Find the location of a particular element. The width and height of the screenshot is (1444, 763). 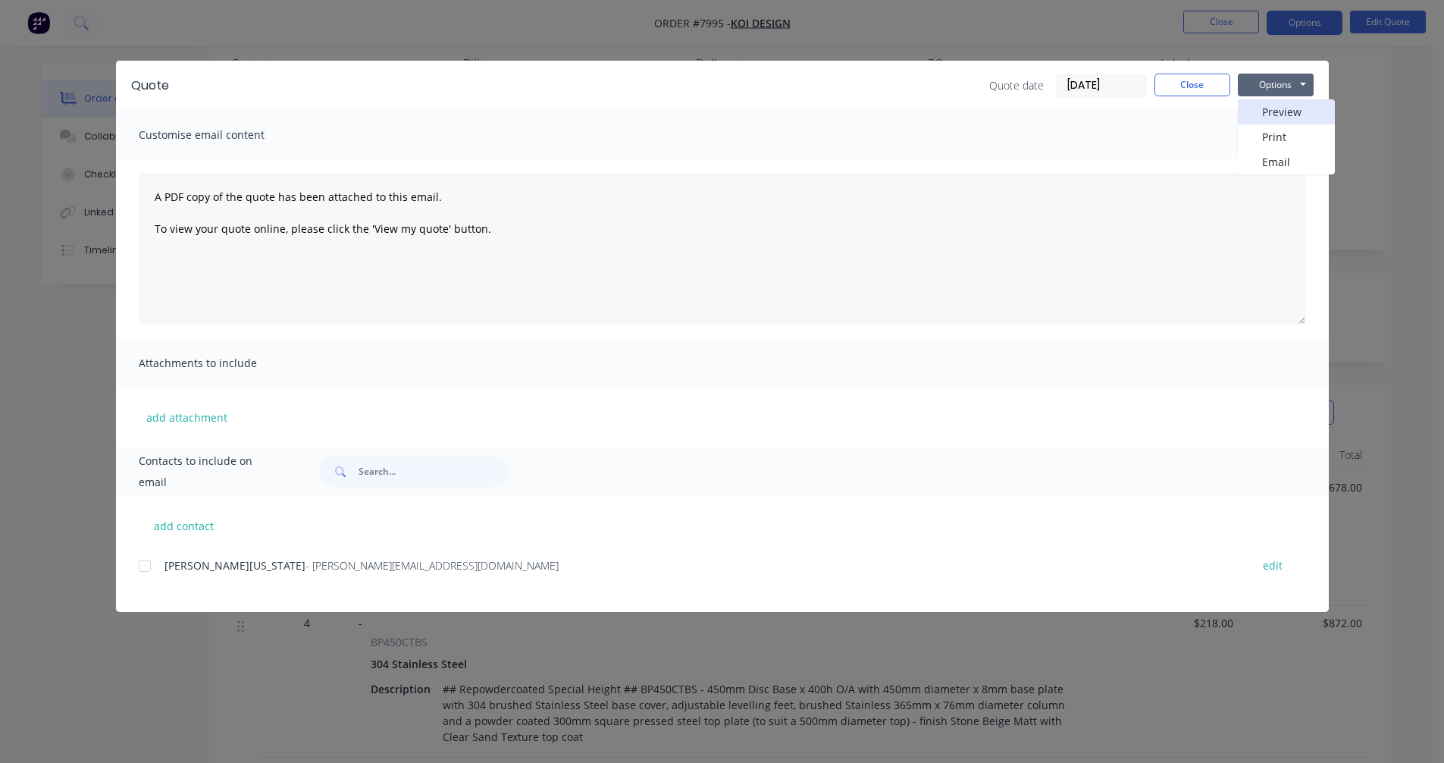

button: Print is located at coordinates (1286, 136).